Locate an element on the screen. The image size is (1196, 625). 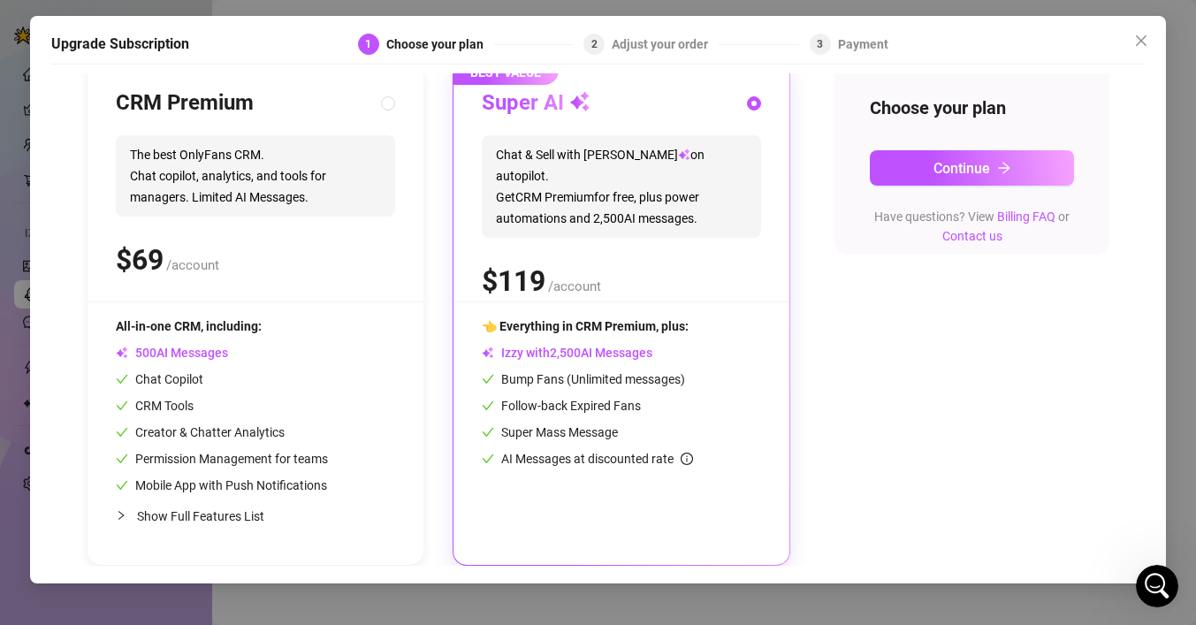
h3: Super AI is located at coordinates (536, 103).